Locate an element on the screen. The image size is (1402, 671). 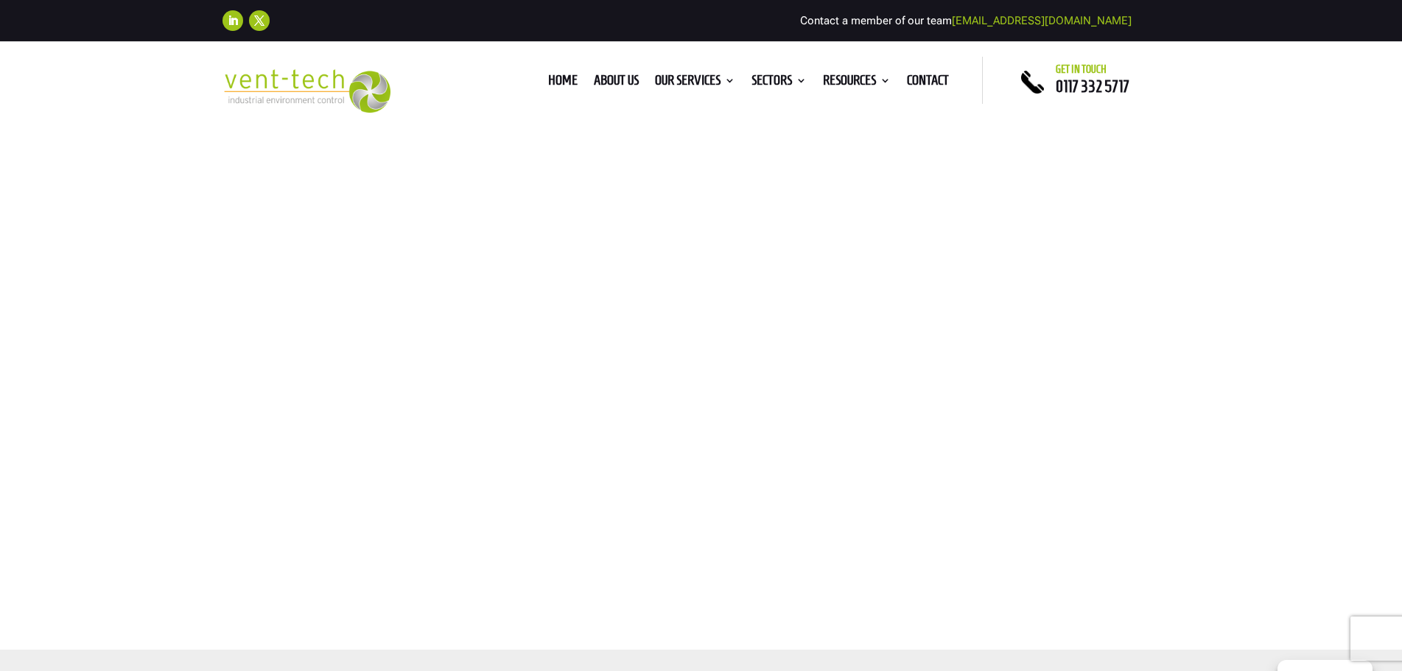
span: Get in touch is located at coordinates (1081, 69).